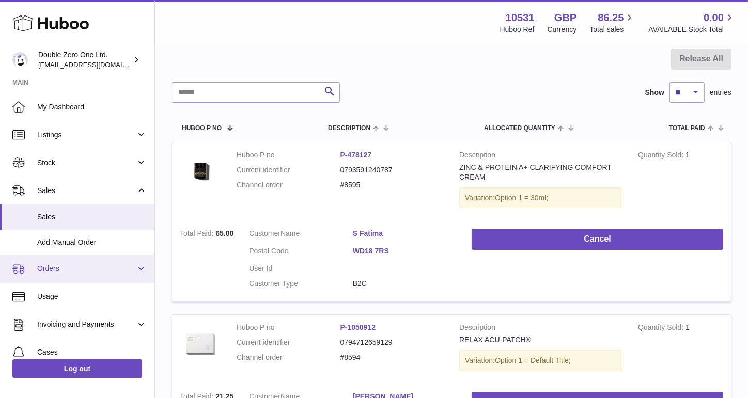  Describe the element at coordinates (86, 163) in the screenshot. I see `span: Stock` at that location.